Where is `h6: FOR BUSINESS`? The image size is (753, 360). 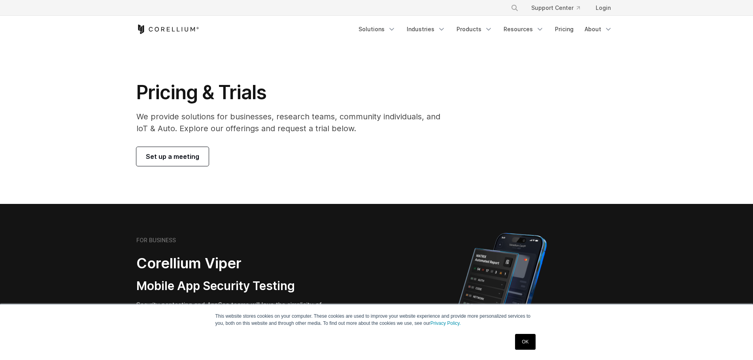
h6: FOR BUSINESS is located at coordinates (156, 240).